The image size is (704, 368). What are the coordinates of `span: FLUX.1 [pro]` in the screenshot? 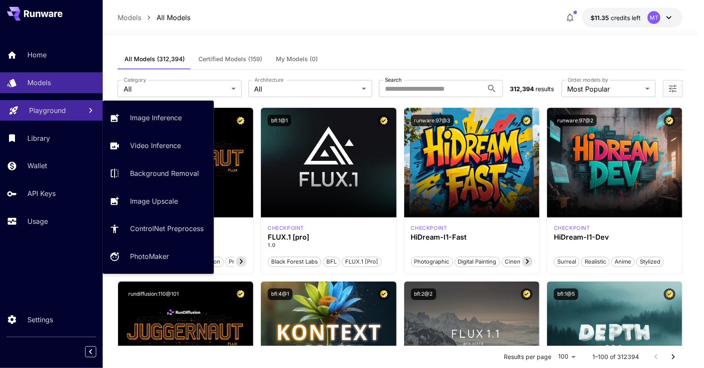 It's located at (362, 262).